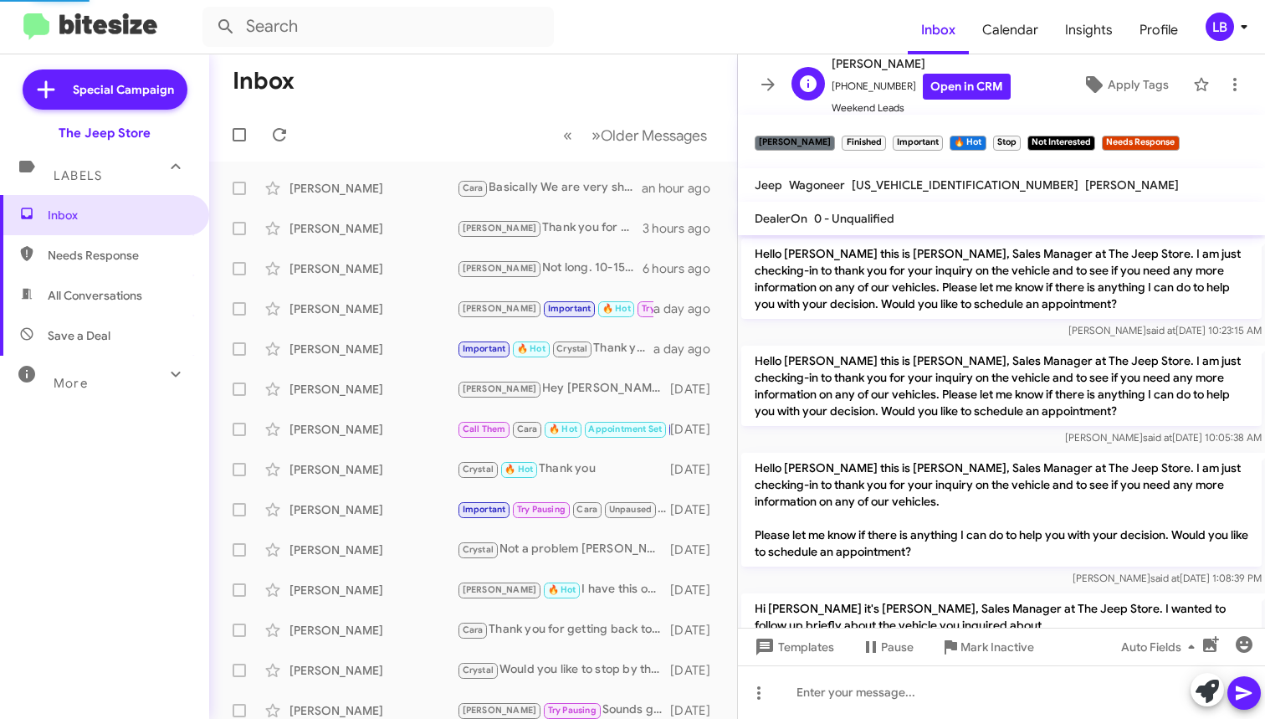 The width and height of the screenshot is (1265, 719). Describe the element at coordinates (967, 143) in the screenshot. I see `small: 🔥 Hot` at that location.